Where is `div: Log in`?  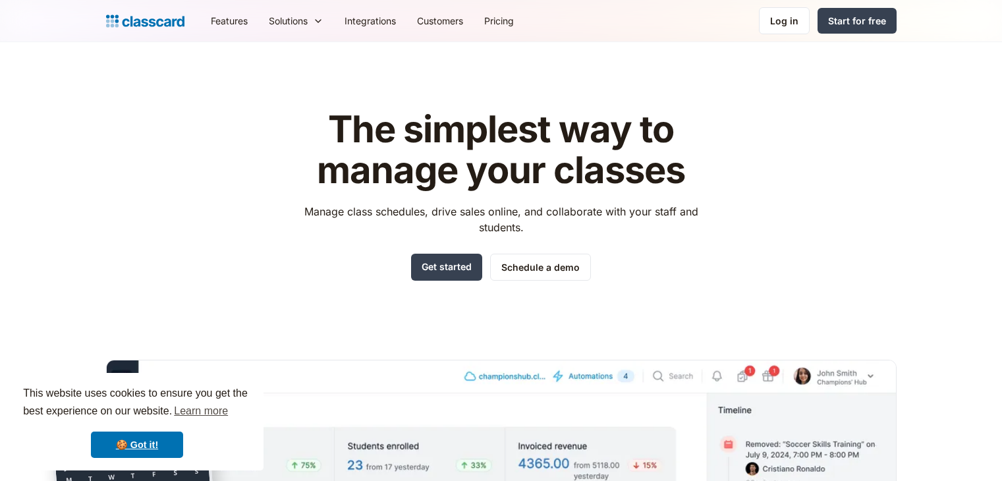
div: Log in is located at coordinates (784, 20).